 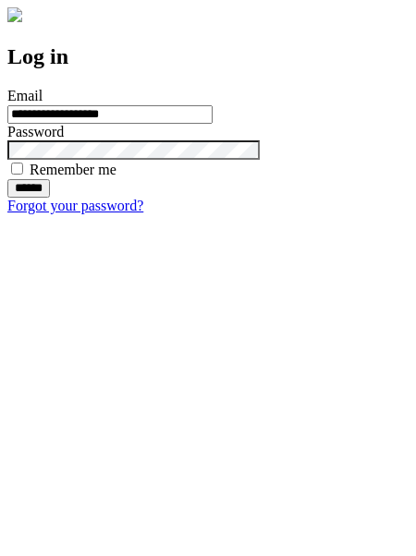 What do you see at coordinates (73, 169) in the screenshot?
I see `label: Remember me` at bounding box center [73, 169].